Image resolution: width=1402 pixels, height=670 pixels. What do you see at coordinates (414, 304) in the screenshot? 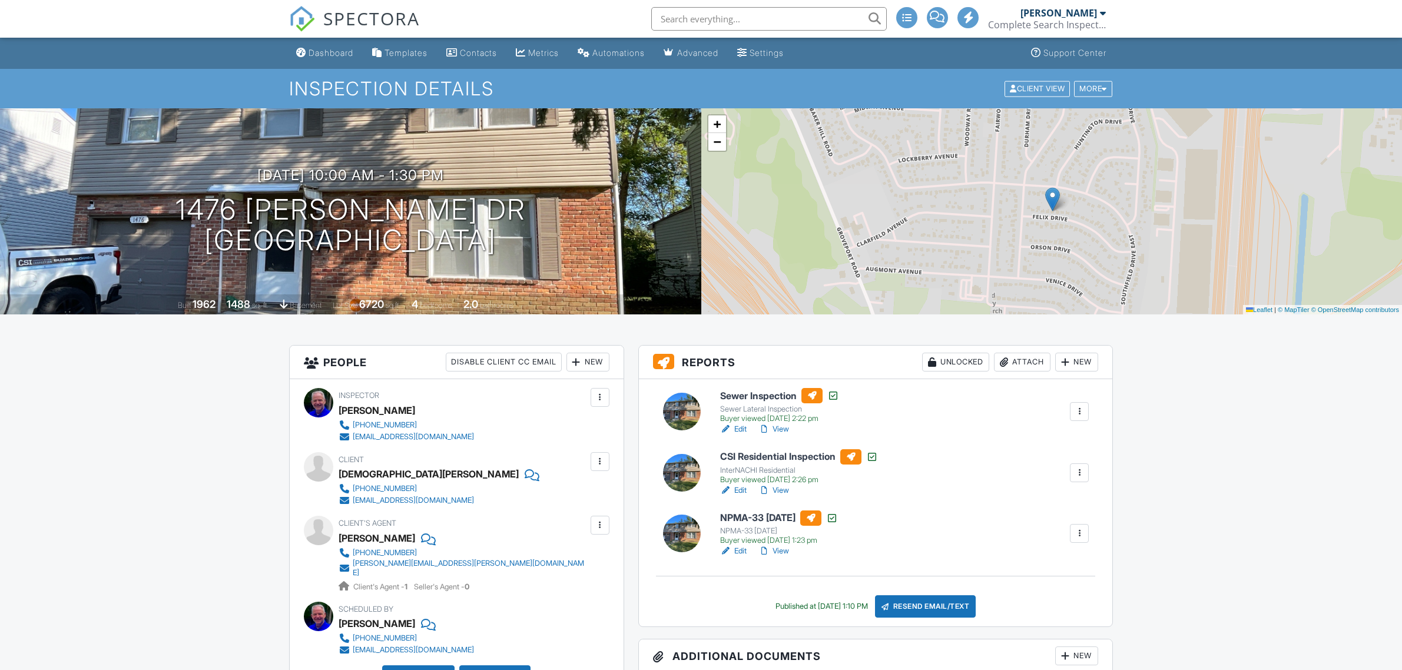
I see `div: 4` at bounding box center [414, 304].